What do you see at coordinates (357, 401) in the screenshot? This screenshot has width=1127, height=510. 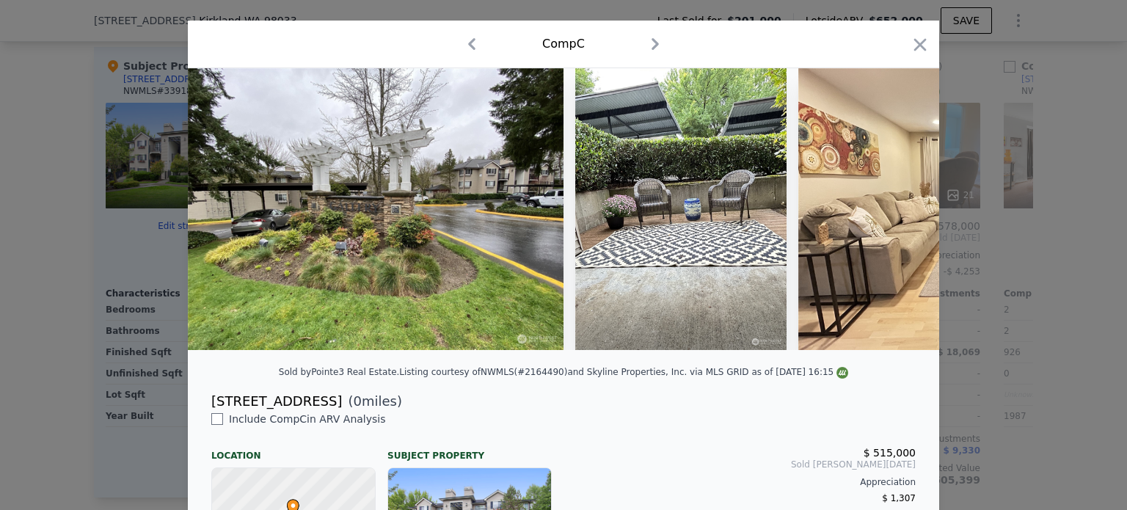 I see `span: 0` at bounding box center [357, 401].